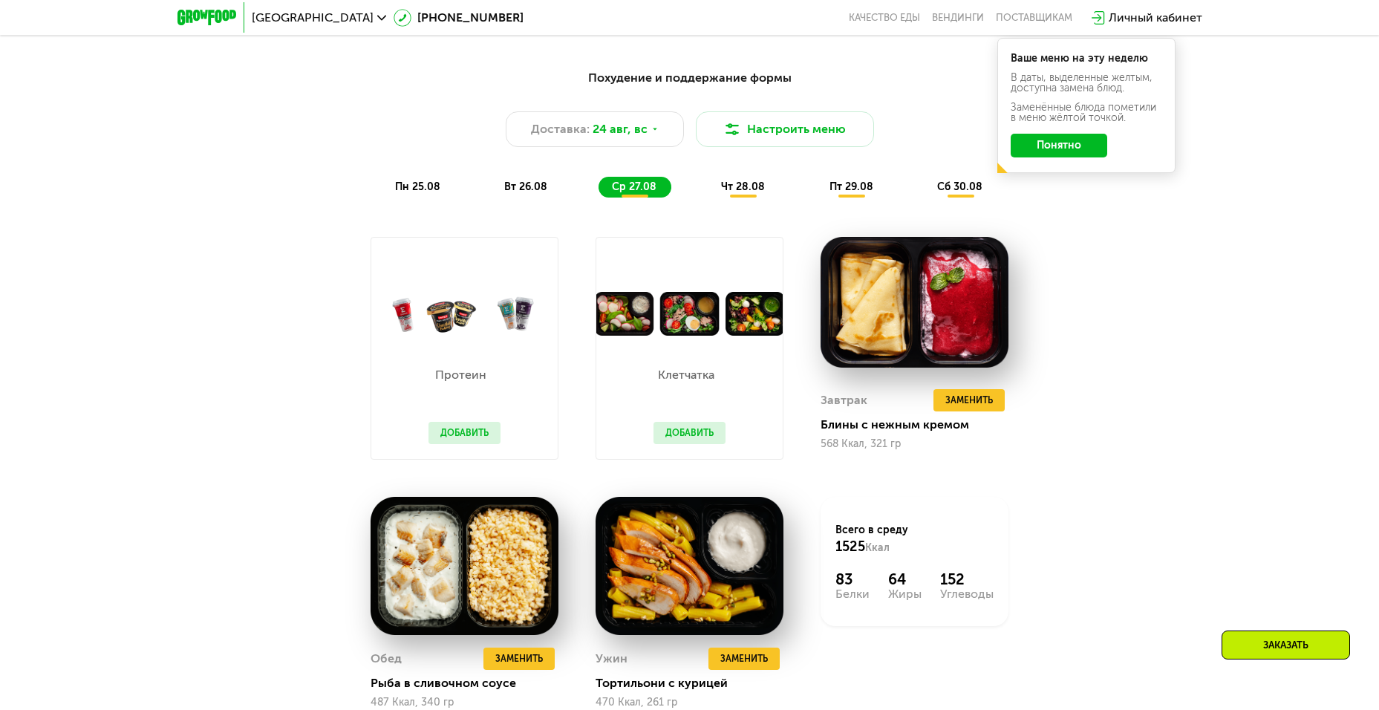  I want to click on div: Ваше меню на эту неделю, so click(1087, 59).